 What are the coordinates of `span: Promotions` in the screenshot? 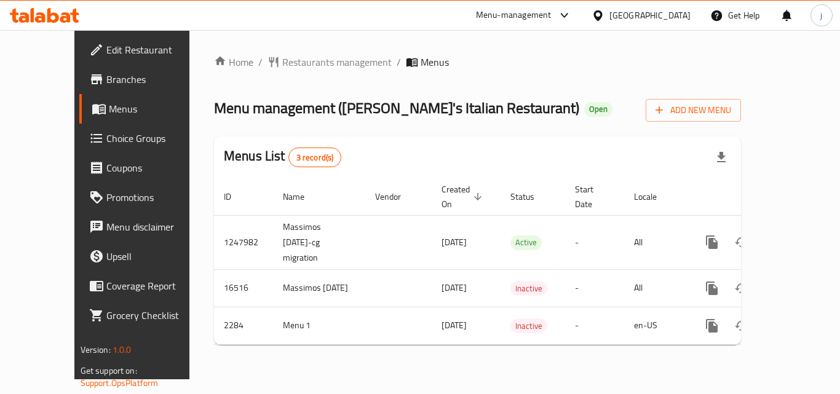 It's located at (156, 197).